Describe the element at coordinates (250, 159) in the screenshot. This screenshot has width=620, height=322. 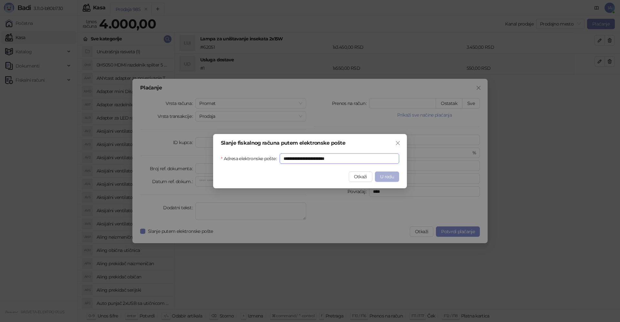
I see `label: Adresa elektronske pošte` at that location.